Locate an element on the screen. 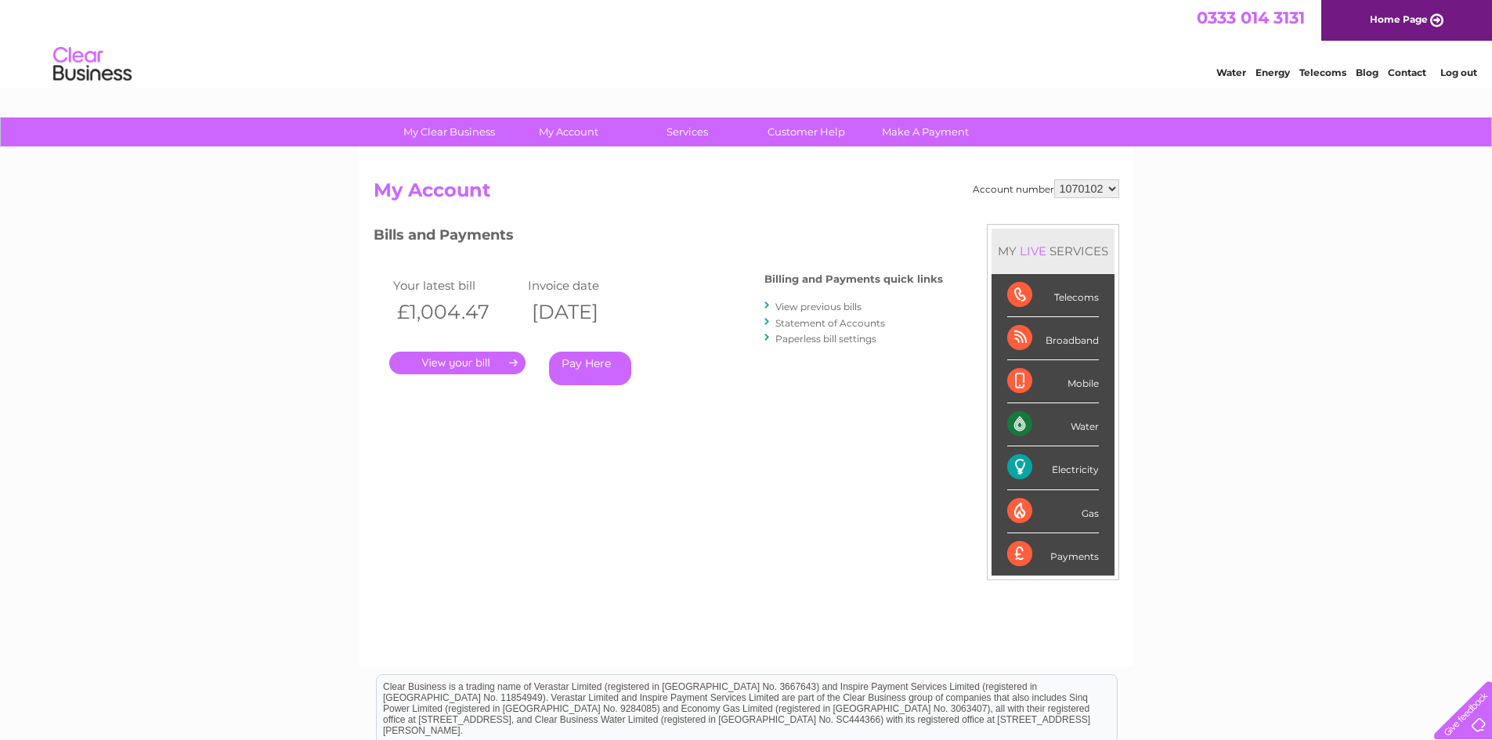  a: Paperless bill settings is located at coordinates (825, 338).